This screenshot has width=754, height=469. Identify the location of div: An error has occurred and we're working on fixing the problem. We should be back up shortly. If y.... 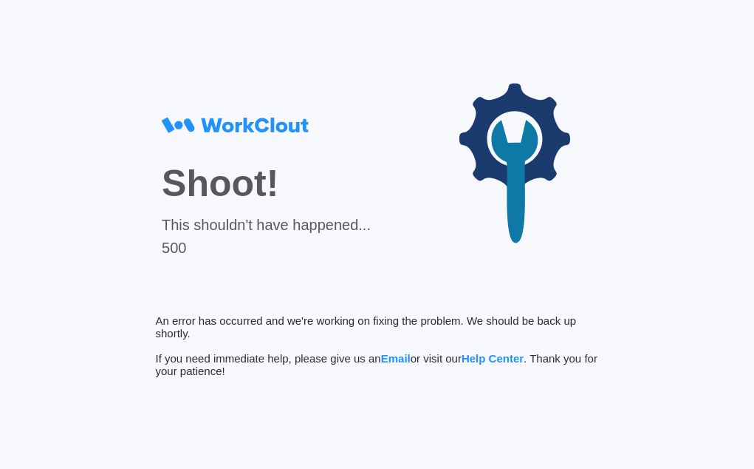
(378, 345).